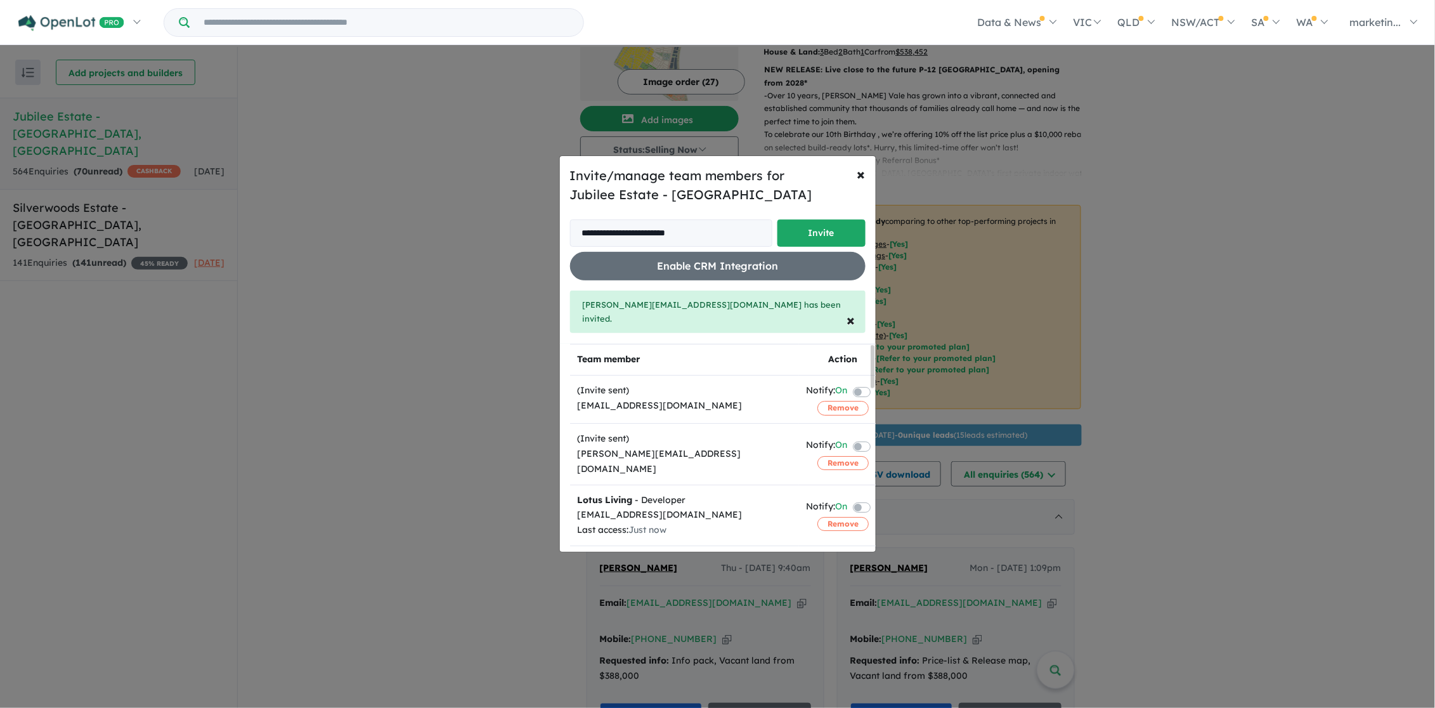 The height and width of the screenshot is (708, 1435). What do you see at coordinates (386, 22) in the screenshot?
I see `input: Try estate name, suburb, builder or developer` at bounding box center [386, 22].